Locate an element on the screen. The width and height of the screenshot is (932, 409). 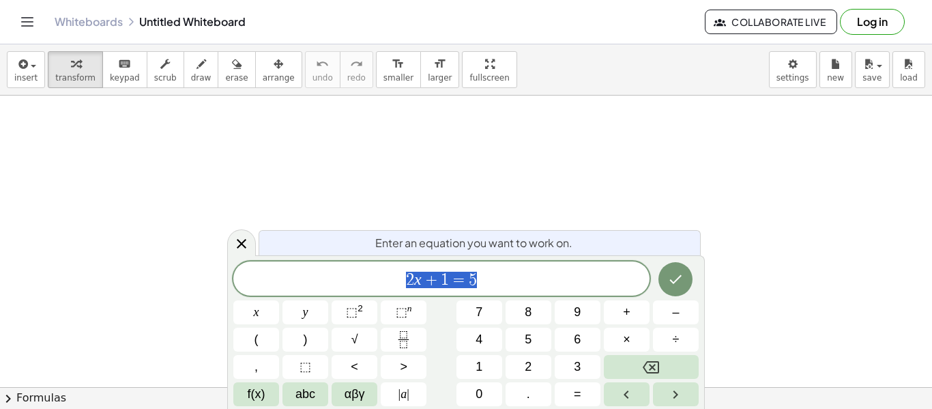
span: 0 is located at coordinates (479, 394).